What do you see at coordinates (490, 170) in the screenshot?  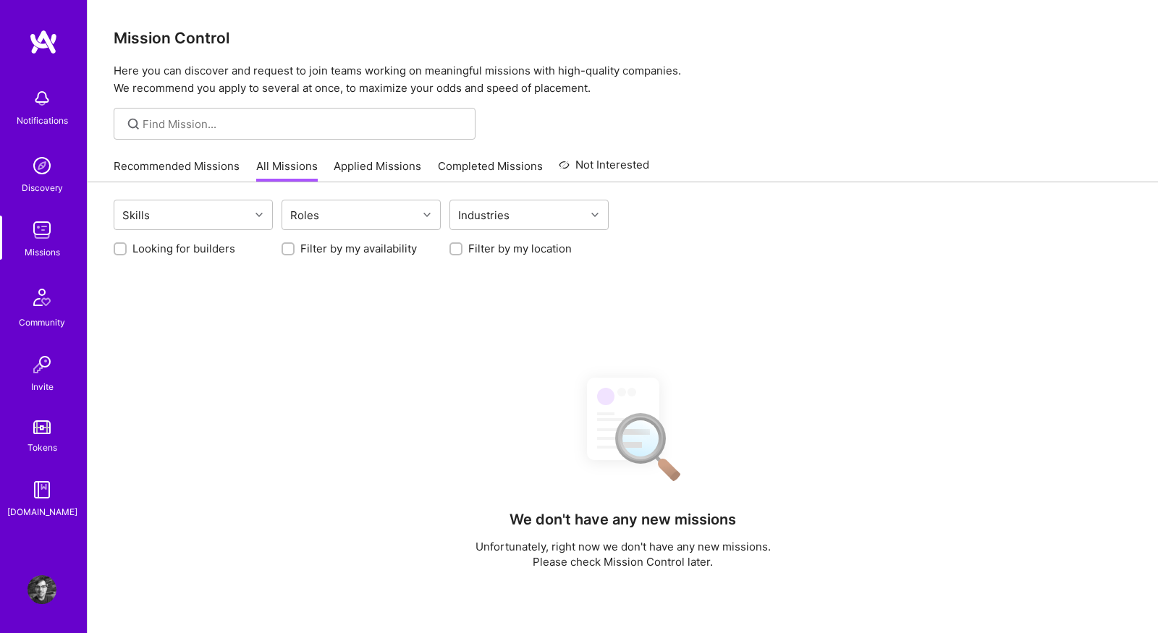 I see `a: Completed Missions` at bounding box center [490, 170].